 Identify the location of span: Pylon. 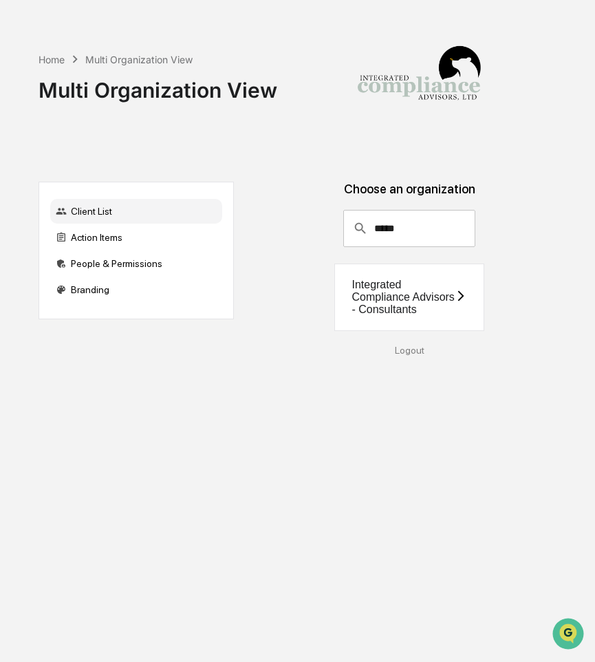
(151, 238).